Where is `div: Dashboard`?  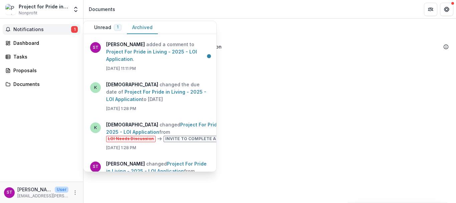 div: Dashboard is located at coordinates (44, 43).